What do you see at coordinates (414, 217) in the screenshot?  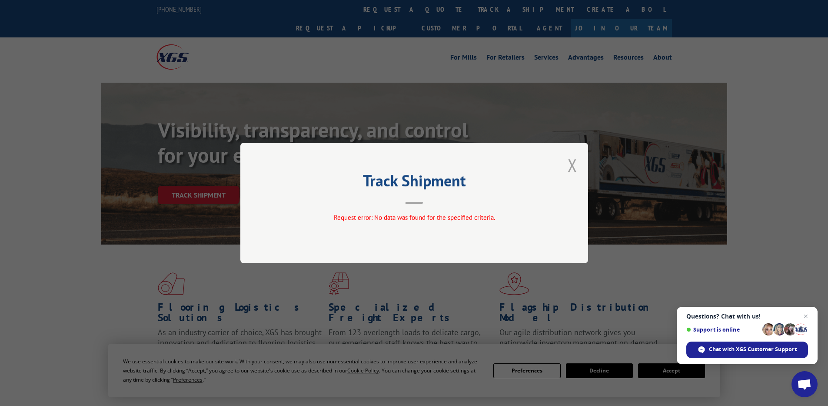 I see `span: Request error: No data was found for the specified criteria.` at bounding box center [414, 217].